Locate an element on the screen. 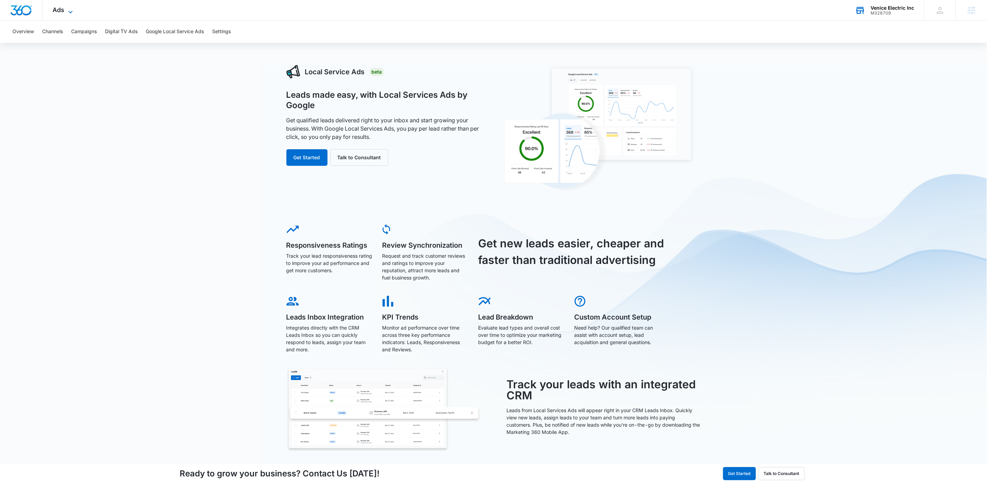  h5: KPI Trends is located at coordinates (426, 317).